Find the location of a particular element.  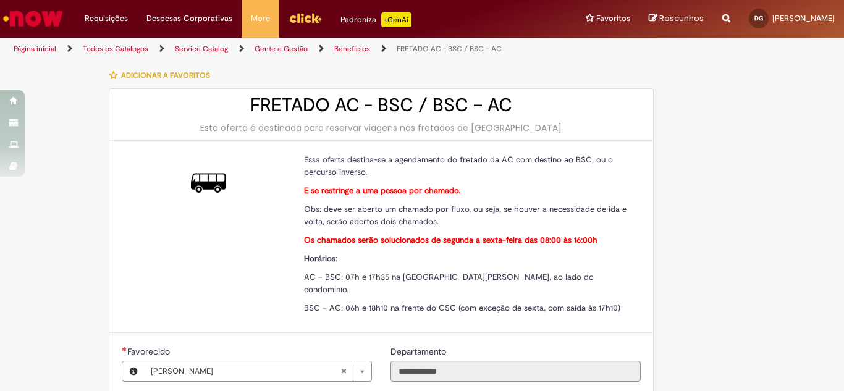

a: Gente e Gestão is located at coordinates (281, 49).